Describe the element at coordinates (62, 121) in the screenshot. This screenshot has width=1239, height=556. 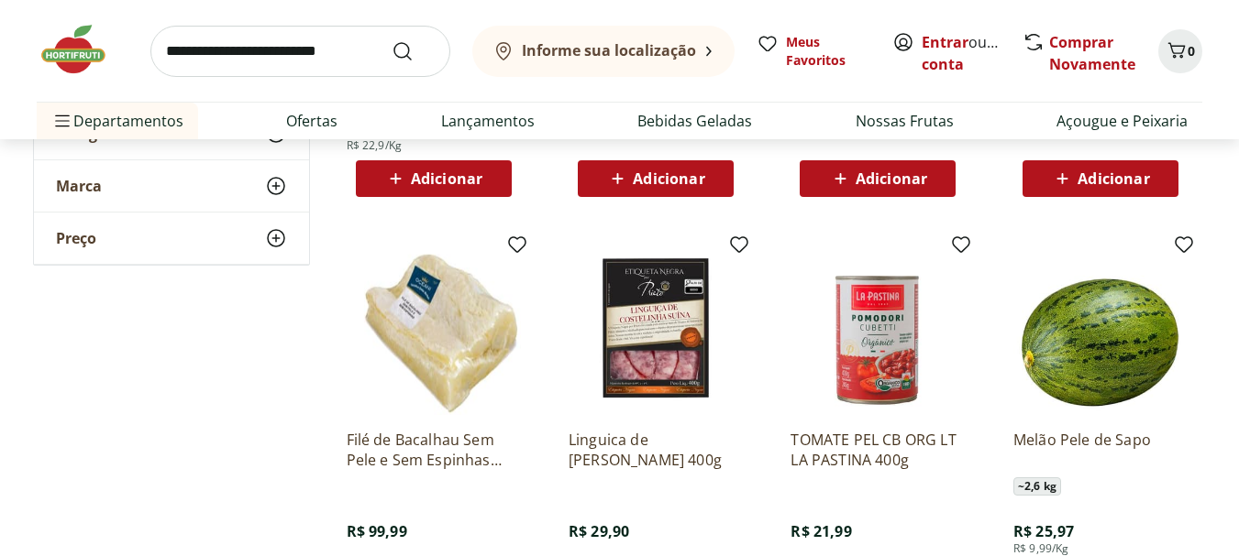
I see `button: Menu` at that location.